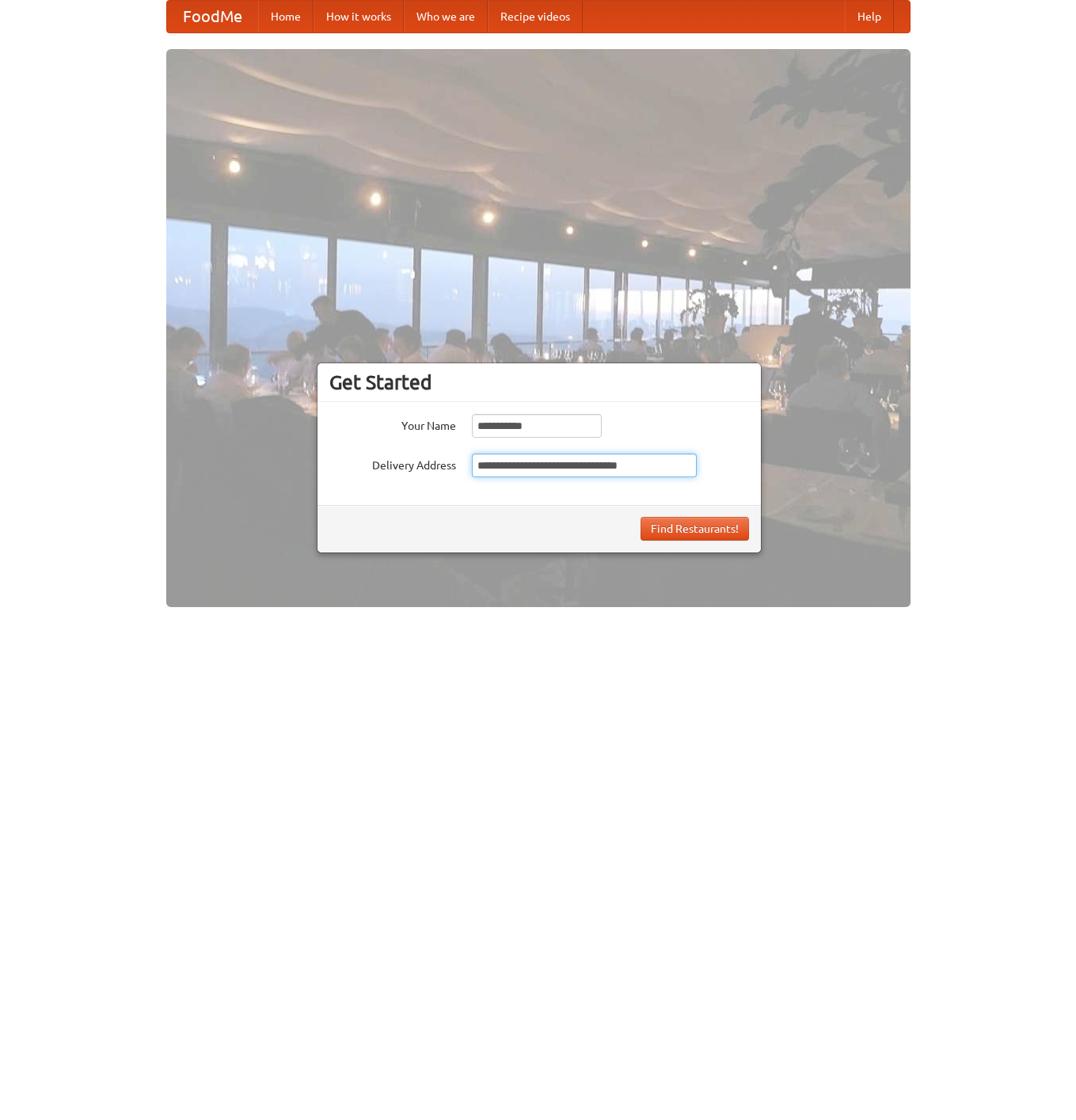 The image size is (1076, 1120). Describe the element at coordinates (358, 17) in the screenshot. I see `a: How it works` at that location.